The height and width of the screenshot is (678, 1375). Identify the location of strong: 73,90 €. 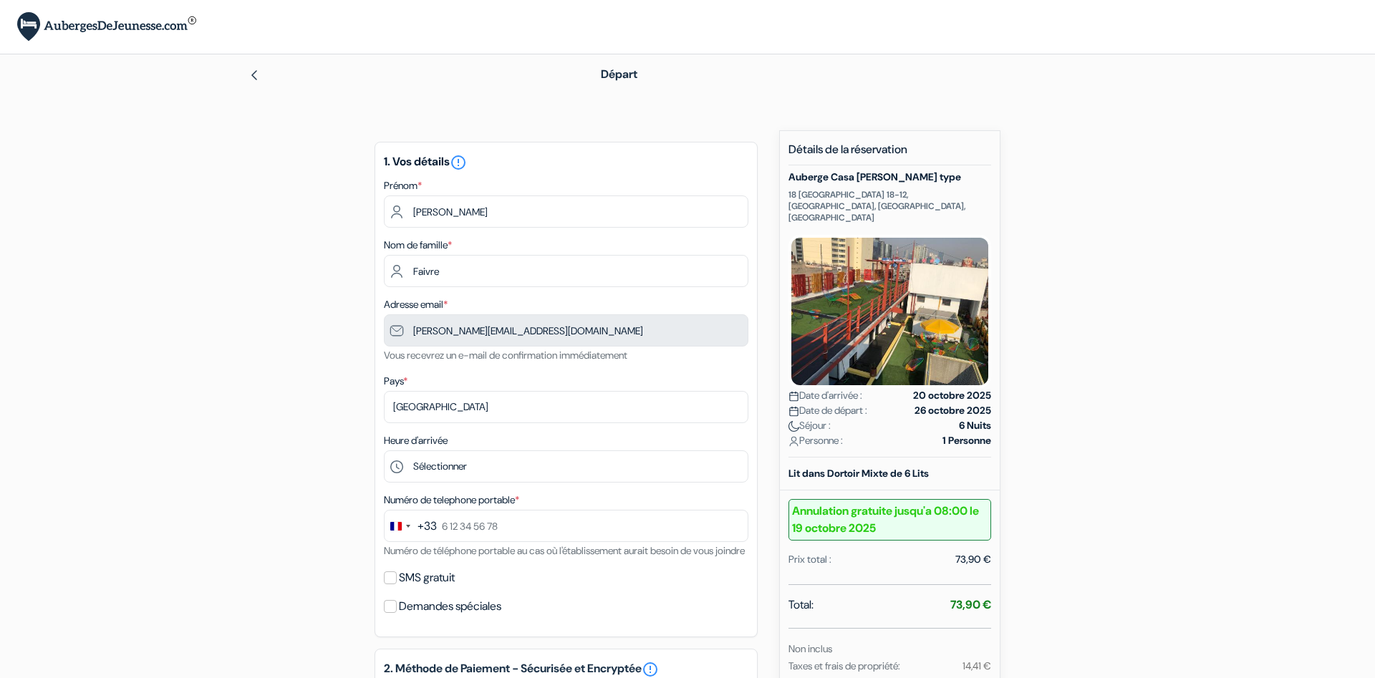
(971, 605).